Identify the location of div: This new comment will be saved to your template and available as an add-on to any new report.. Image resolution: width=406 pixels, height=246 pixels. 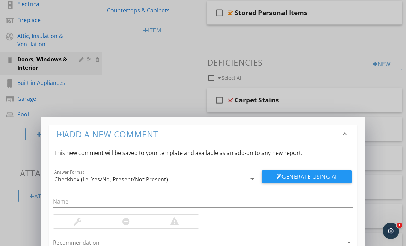
(203, 153).